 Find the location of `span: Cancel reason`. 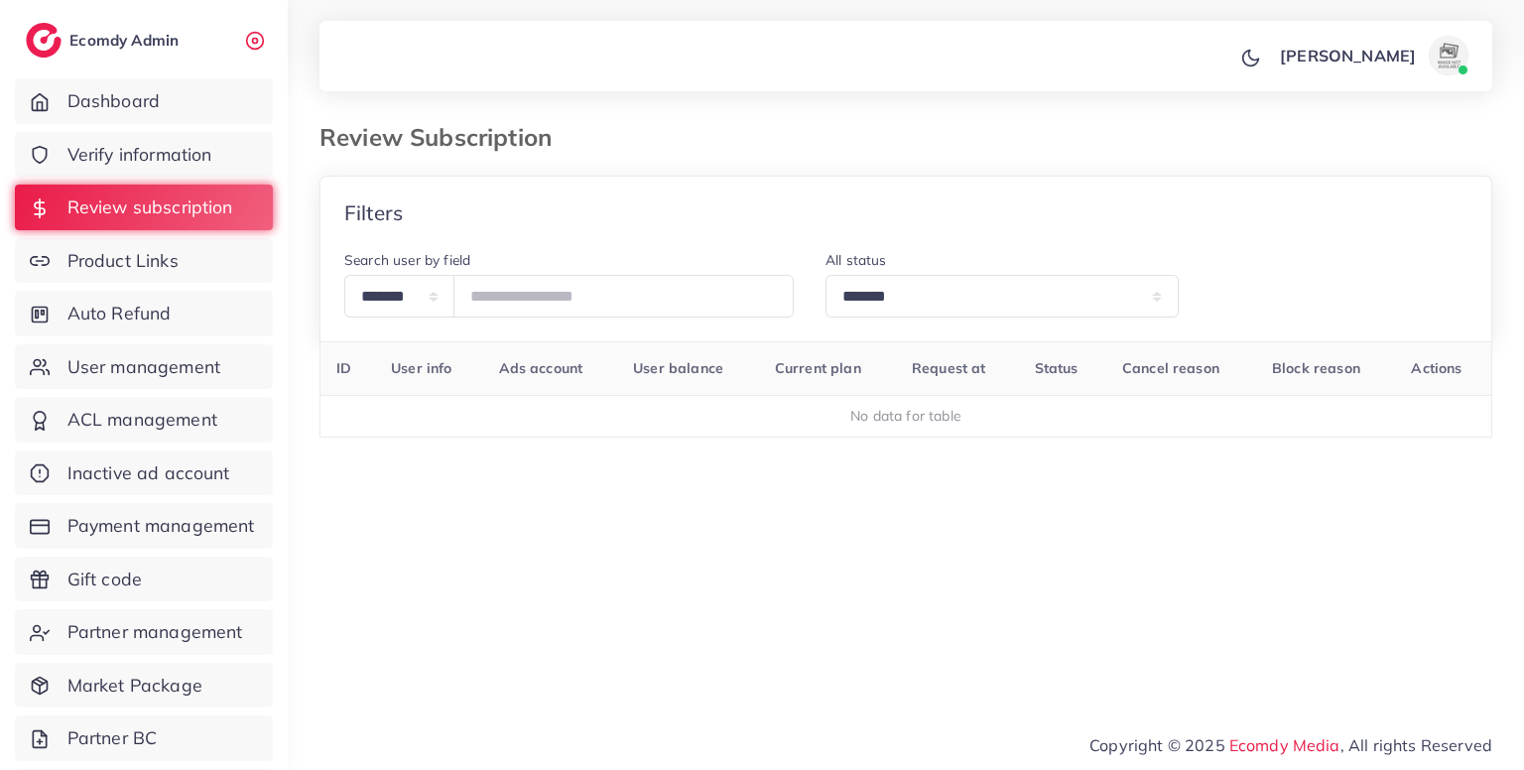

span: Cancel reason is located at coordinates (1171, 368).